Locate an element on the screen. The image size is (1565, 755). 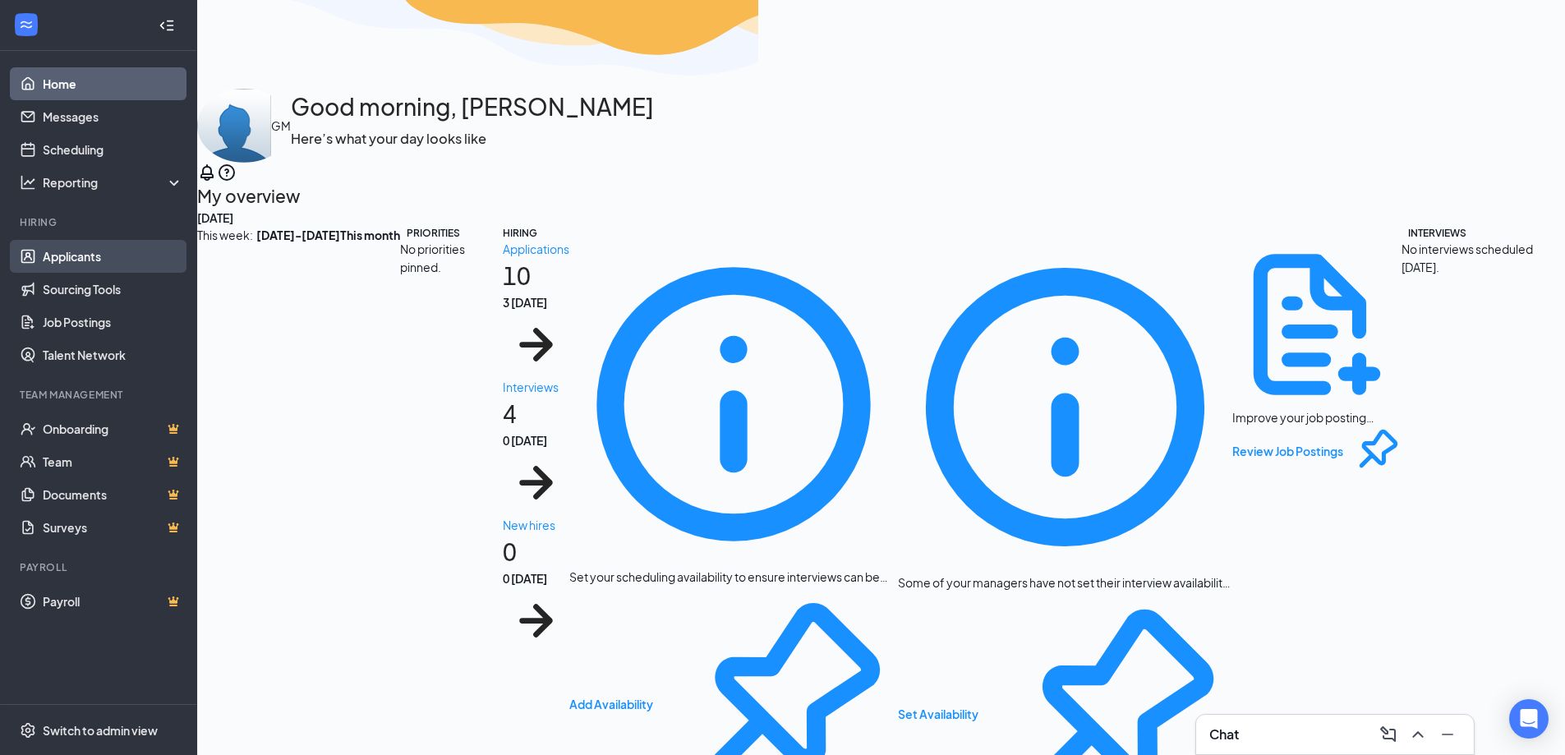
div: Set your scheduling availability to ensure interviews can be set up is located at coordinates (734, 577).